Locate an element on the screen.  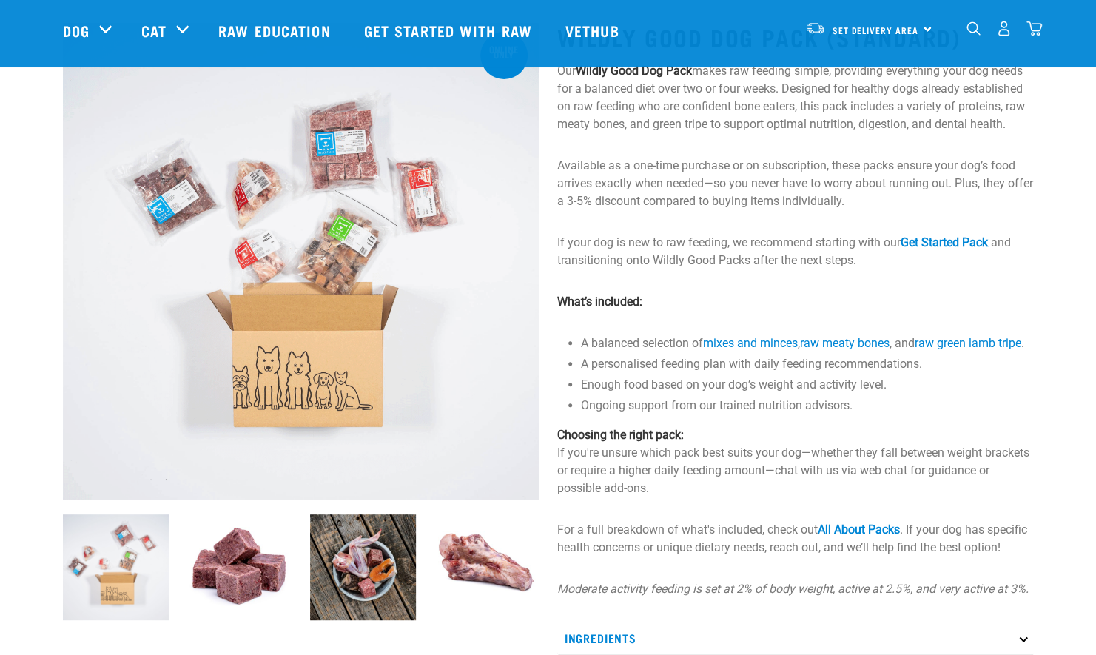
em: Moderate activity feeding is set at 2% of body weight, active at 2.5%, and very active at 3%. is located at coordinates (792, 588).